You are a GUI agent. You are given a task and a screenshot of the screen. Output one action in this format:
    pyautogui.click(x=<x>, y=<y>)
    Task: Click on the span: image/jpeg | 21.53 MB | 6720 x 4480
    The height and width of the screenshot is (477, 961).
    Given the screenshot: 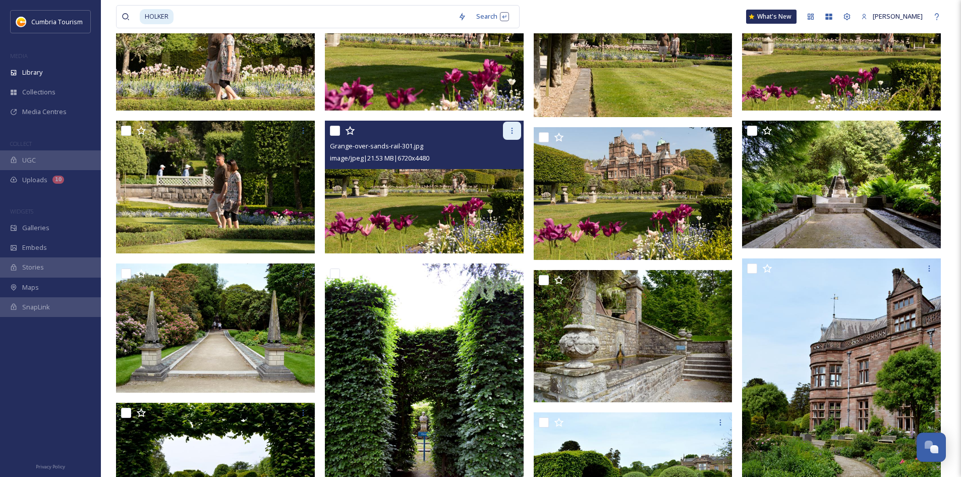 What is the action you would take?
    pyautogui.click(x=379, y=158)
    